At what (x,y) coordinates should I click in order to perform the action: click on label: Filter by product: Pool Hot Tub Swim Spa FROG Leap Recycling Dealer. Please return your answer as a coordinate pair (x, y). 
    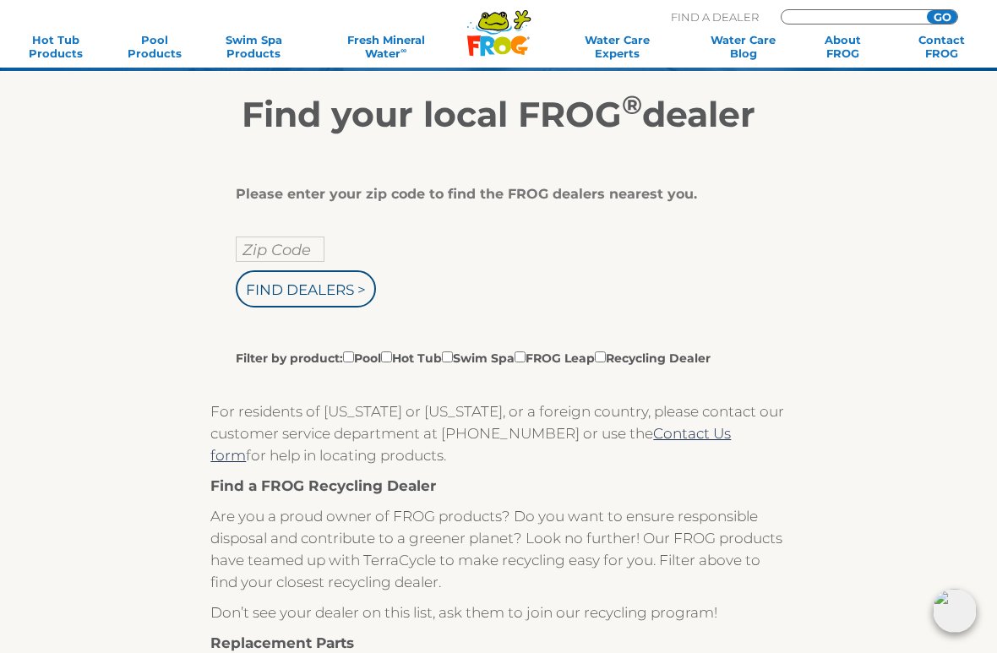
    Looking at the image, I should click on (473, 357).